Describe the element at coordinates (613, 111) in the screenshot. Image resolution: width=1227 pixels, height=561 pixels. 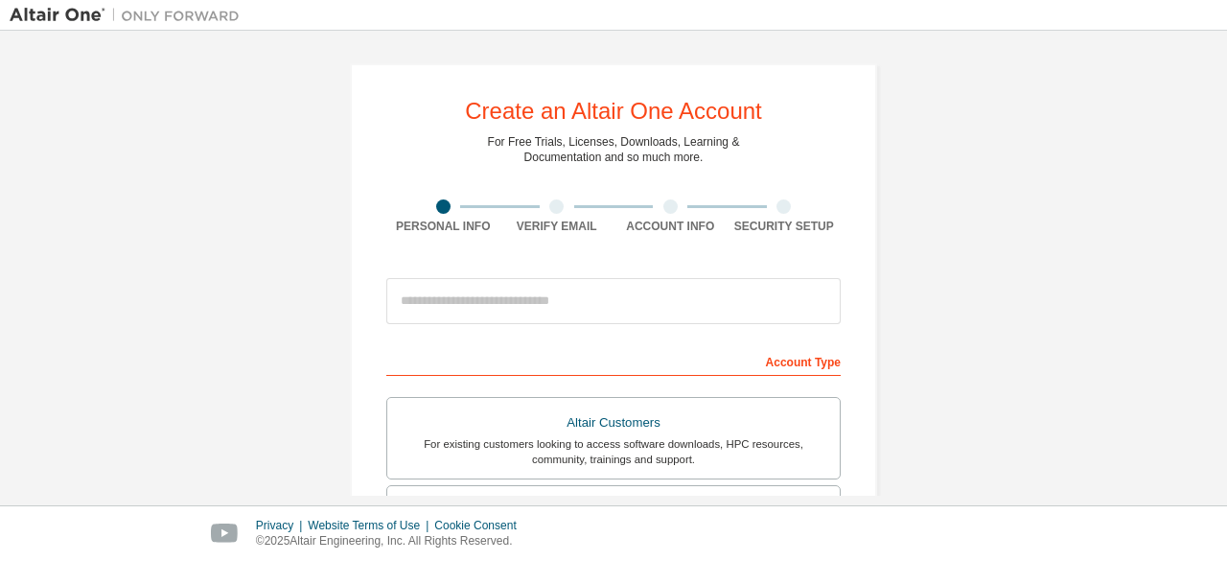
I see `div: Create an Altair One Account` at that location.